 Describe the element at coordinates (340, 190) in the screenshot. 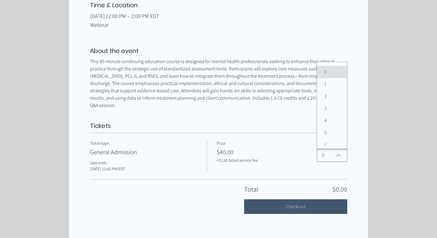

I see `p: $0.00` at that location.